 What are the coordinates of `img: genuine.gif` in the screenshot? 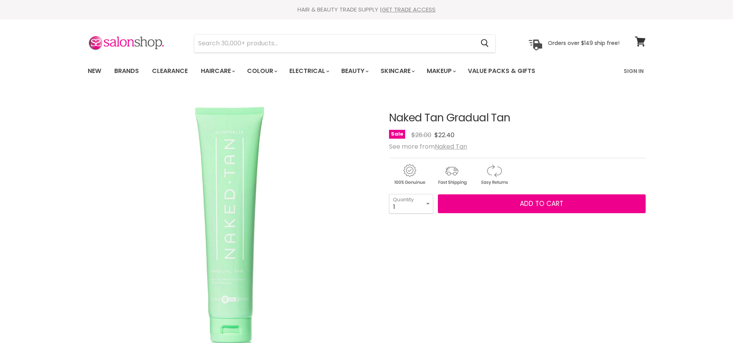 It's located at (409, 175).